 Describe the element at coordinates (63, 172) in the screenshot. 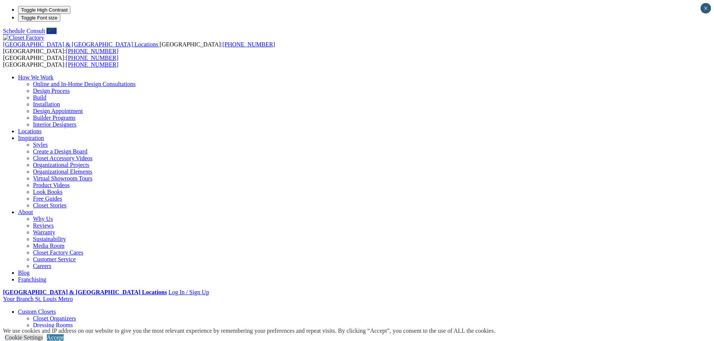

I see `a: Organizational Elements` at that location.